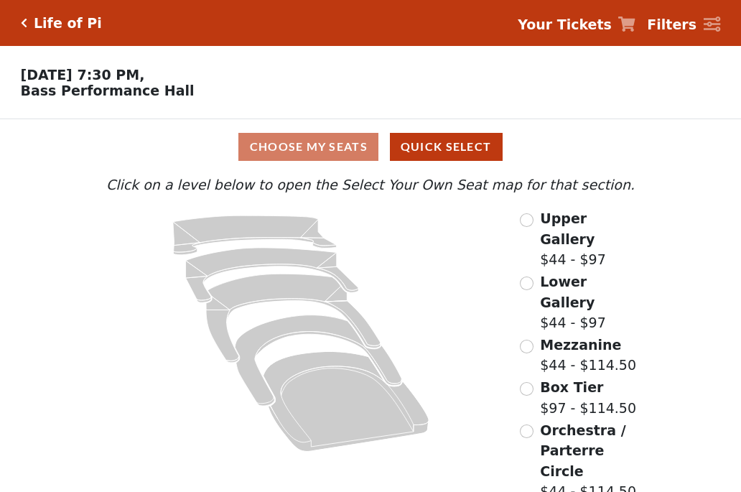 The width and height of the screenshot is (741, 492). I want to click on path: Upper Gallery - Seats Available: 311, so click(255, 235).